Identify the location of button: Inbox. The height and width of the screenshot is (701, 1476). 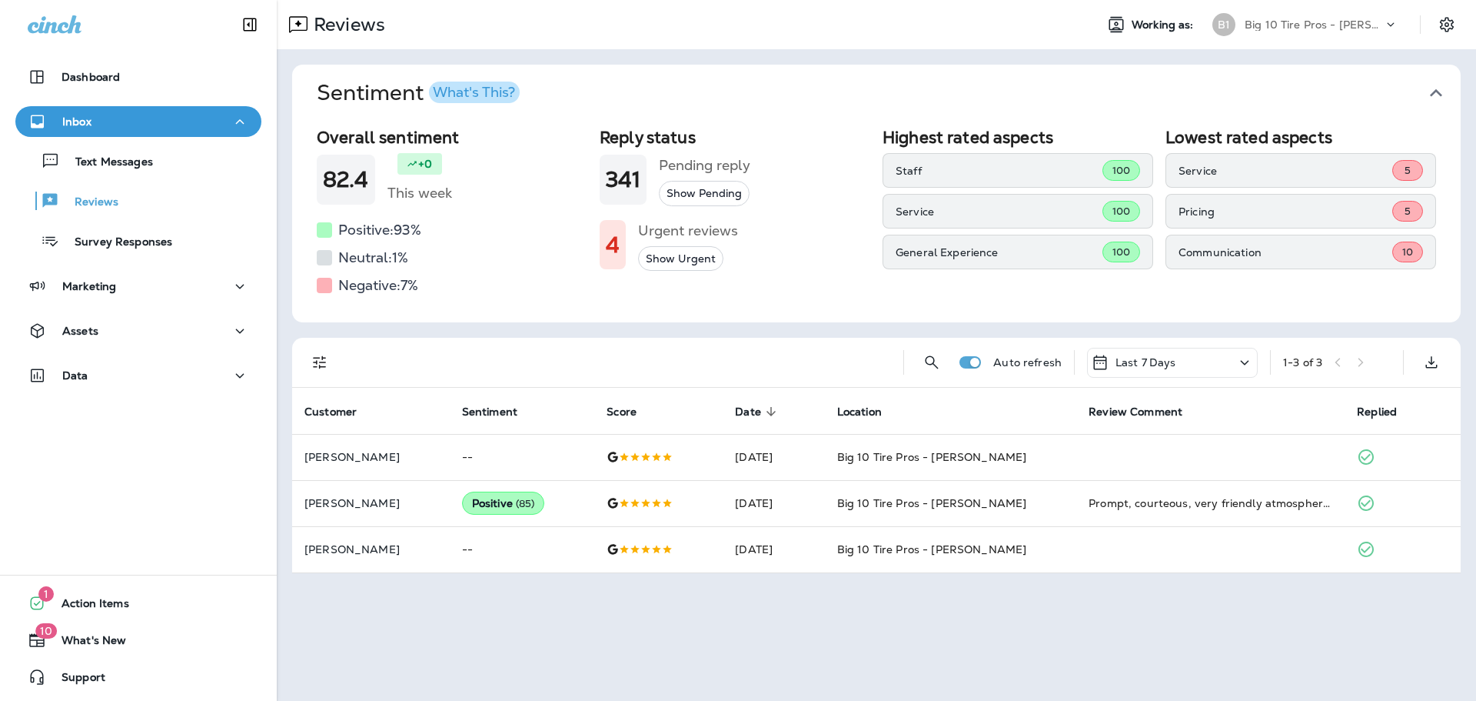
(138, 121).